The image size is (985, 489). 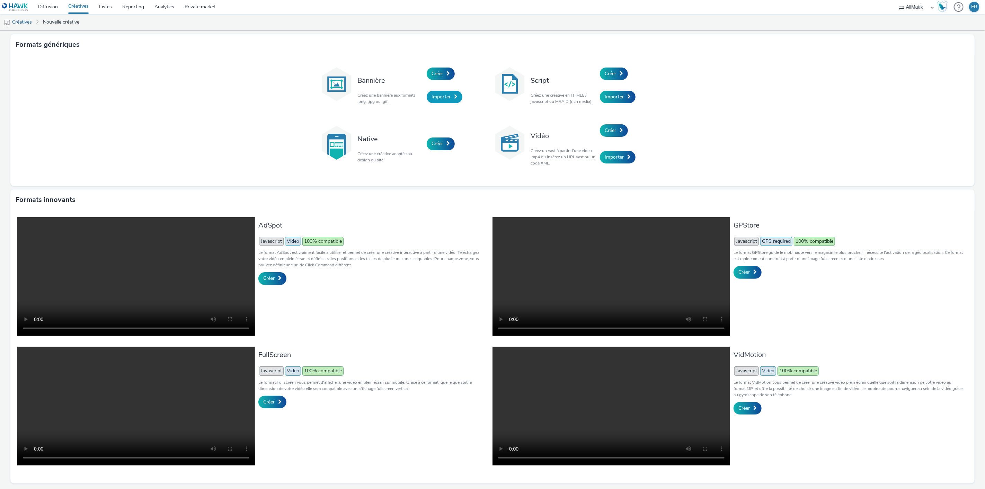 I want to click on p: Créez un vast à partir d'une video .mp4 ou insérez un URL vast ou un code XML., so click(x=563, y=157).